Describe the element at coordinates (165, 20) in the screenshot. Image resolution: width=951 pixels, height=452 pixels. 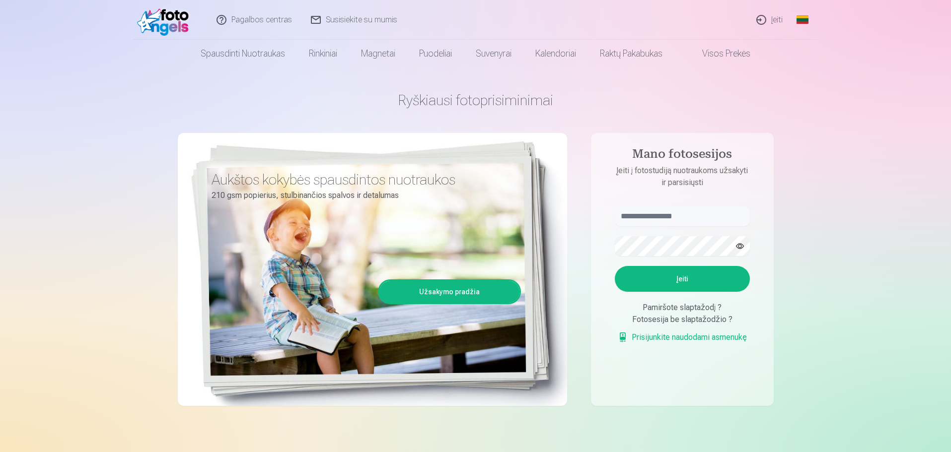
I see `img: /fa2` at that location.